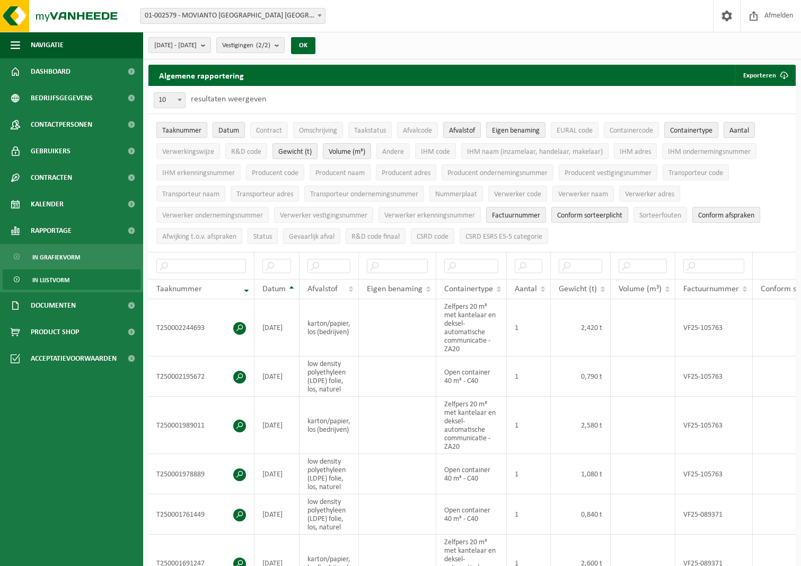  What do you see at coordinates (53, 305) in the screenshot?
I see `span: Documenten` at bounding box center [53, 305].